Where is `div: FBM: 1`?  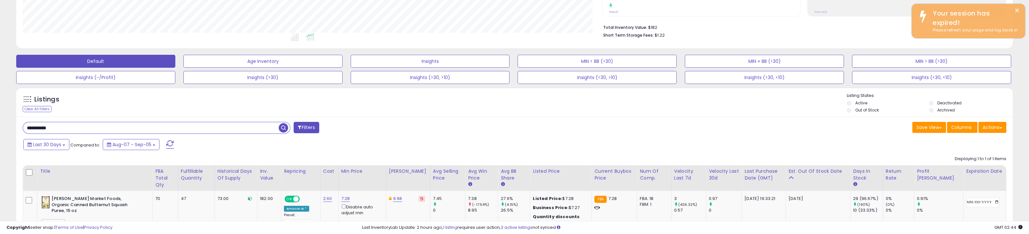
div: FBM: 1 is located at coordinates (652, 204).